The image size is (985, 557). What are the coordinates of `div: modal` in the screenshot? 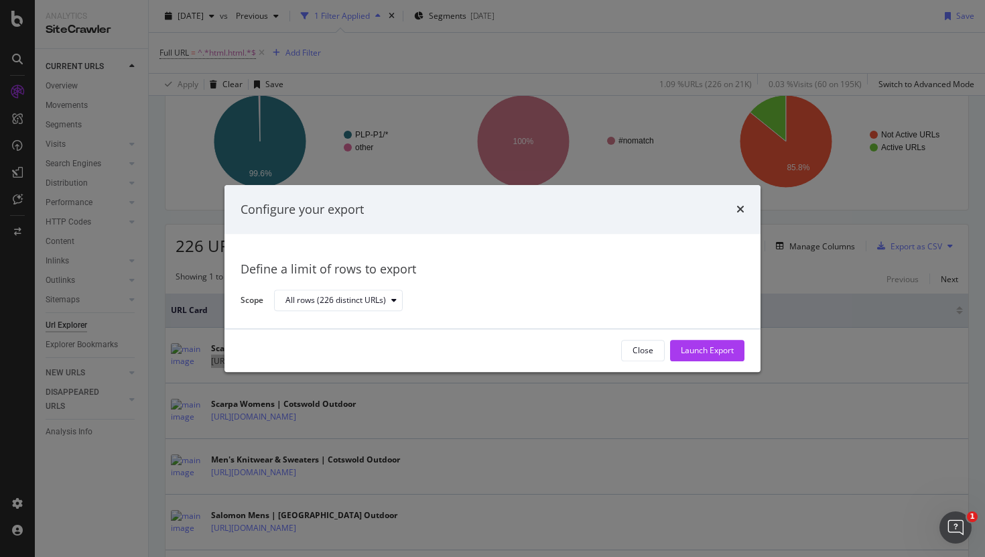 It's located at (493, 278).